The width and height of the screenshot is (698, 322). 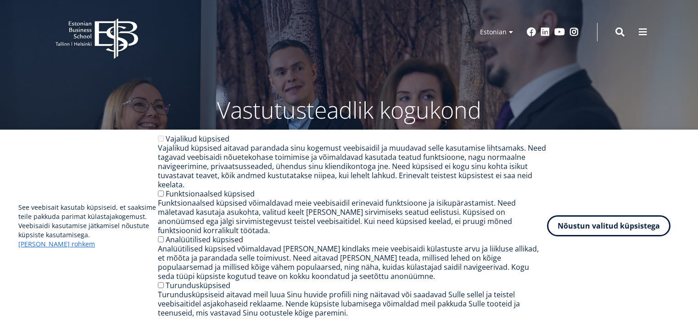 I want to click on button: Nõustun valitud küpsistega, so click(x=608, y=226).